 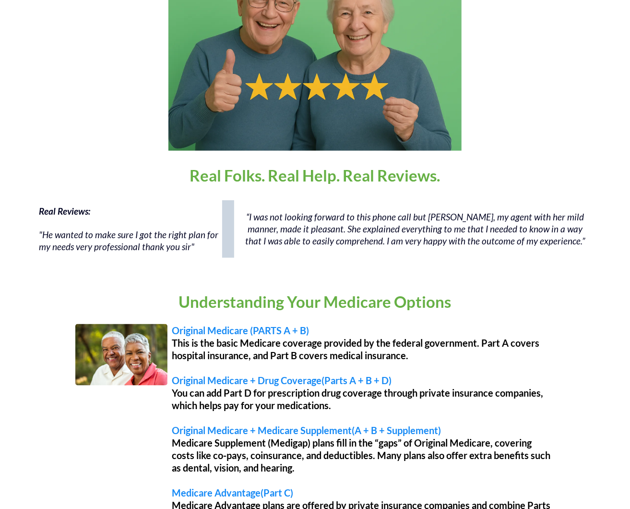 What do you see at coordinates (121, 355) in the screenshot?
I see `img: Image` at bounding box center [121, 355].